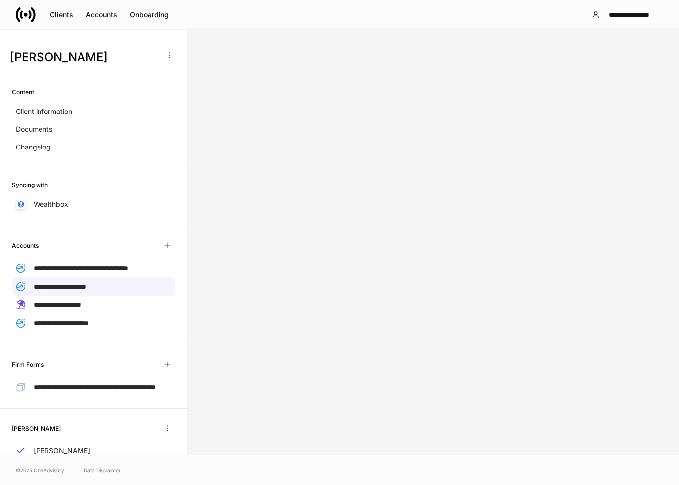 The image size is (679, 485). I want to click on button: Accounts, so click(101, 15).